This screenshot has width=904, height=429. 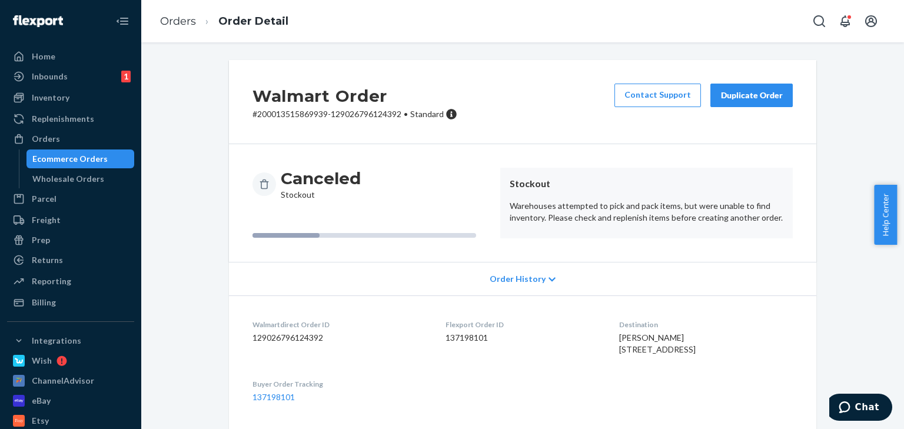 I want to click on a: 137198101, so click(x=274, y=396).